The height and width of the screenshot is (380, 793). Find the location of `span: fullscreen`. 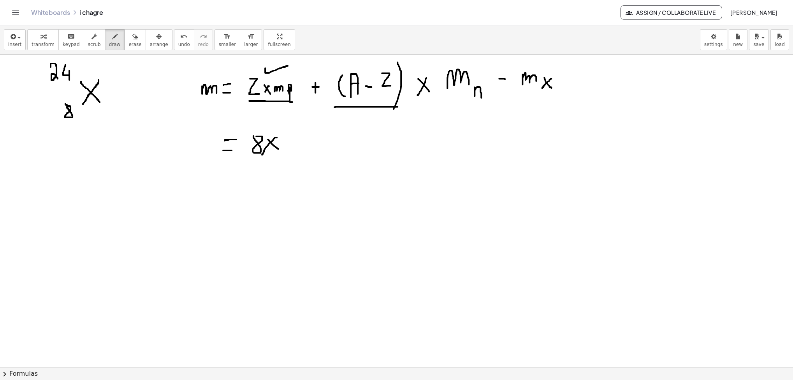

span: fullscreen is located at coordinates (279, 44).